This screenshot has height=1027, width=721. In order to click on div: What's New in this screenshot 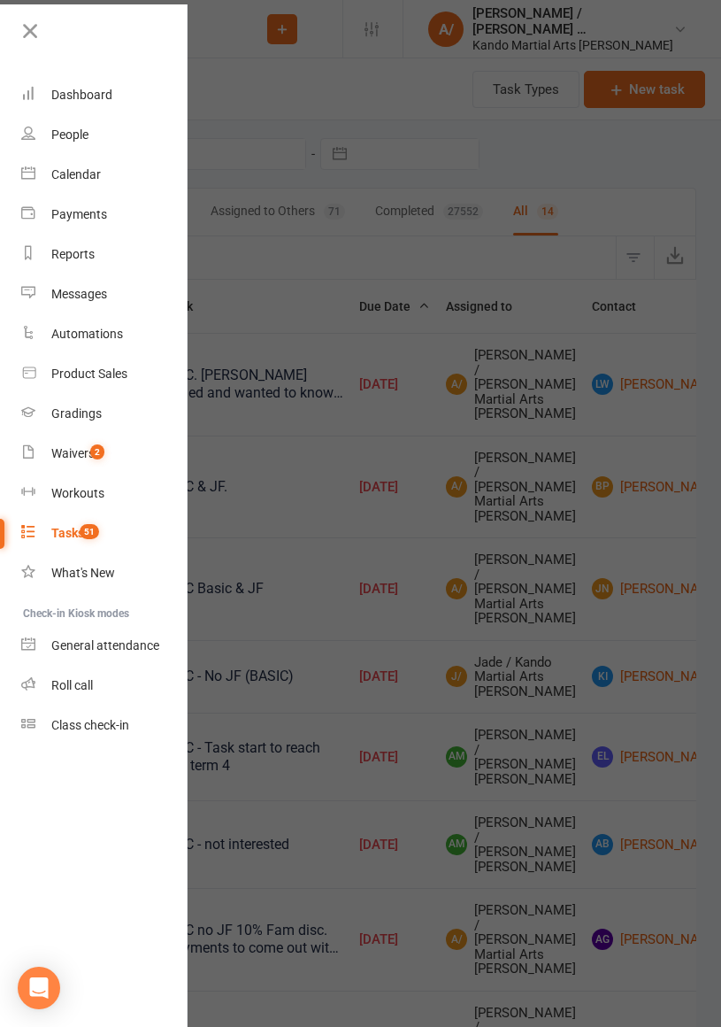, I will do `click(83, 573)`.